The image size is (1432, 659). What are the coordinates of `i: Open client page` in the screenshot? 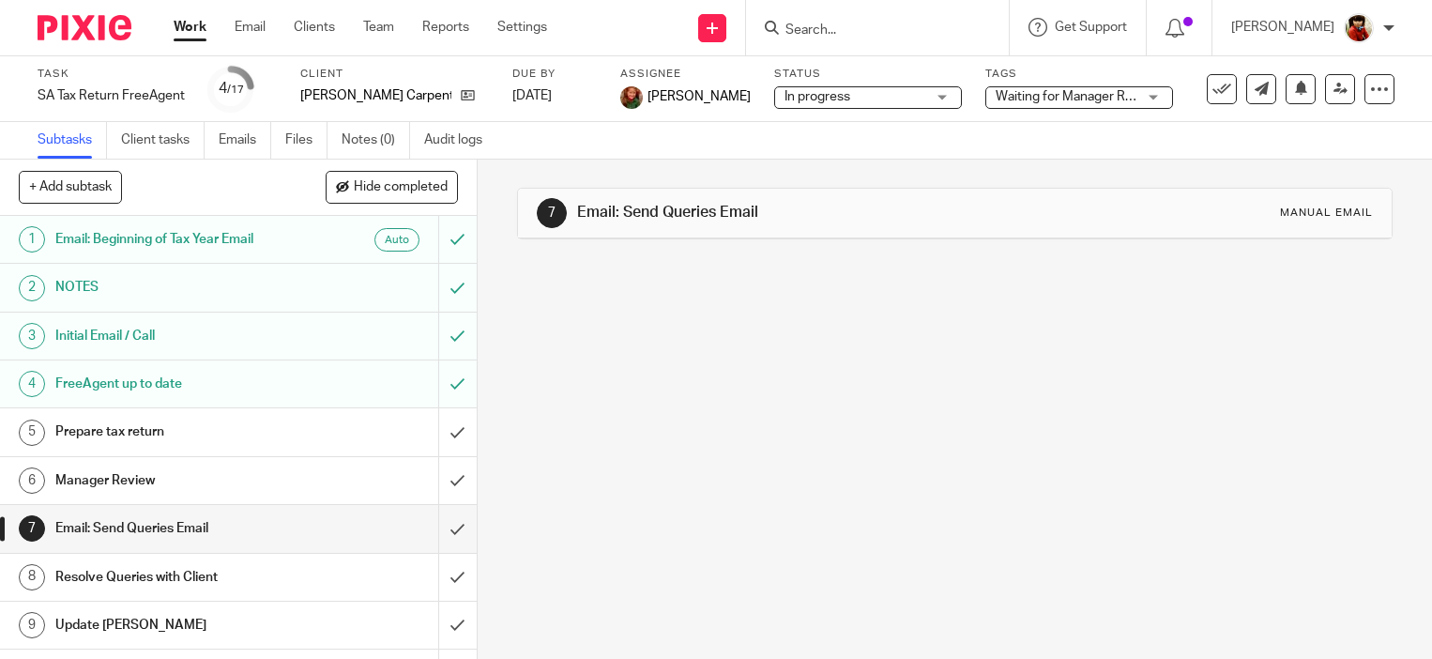 It's located at (467, 95).